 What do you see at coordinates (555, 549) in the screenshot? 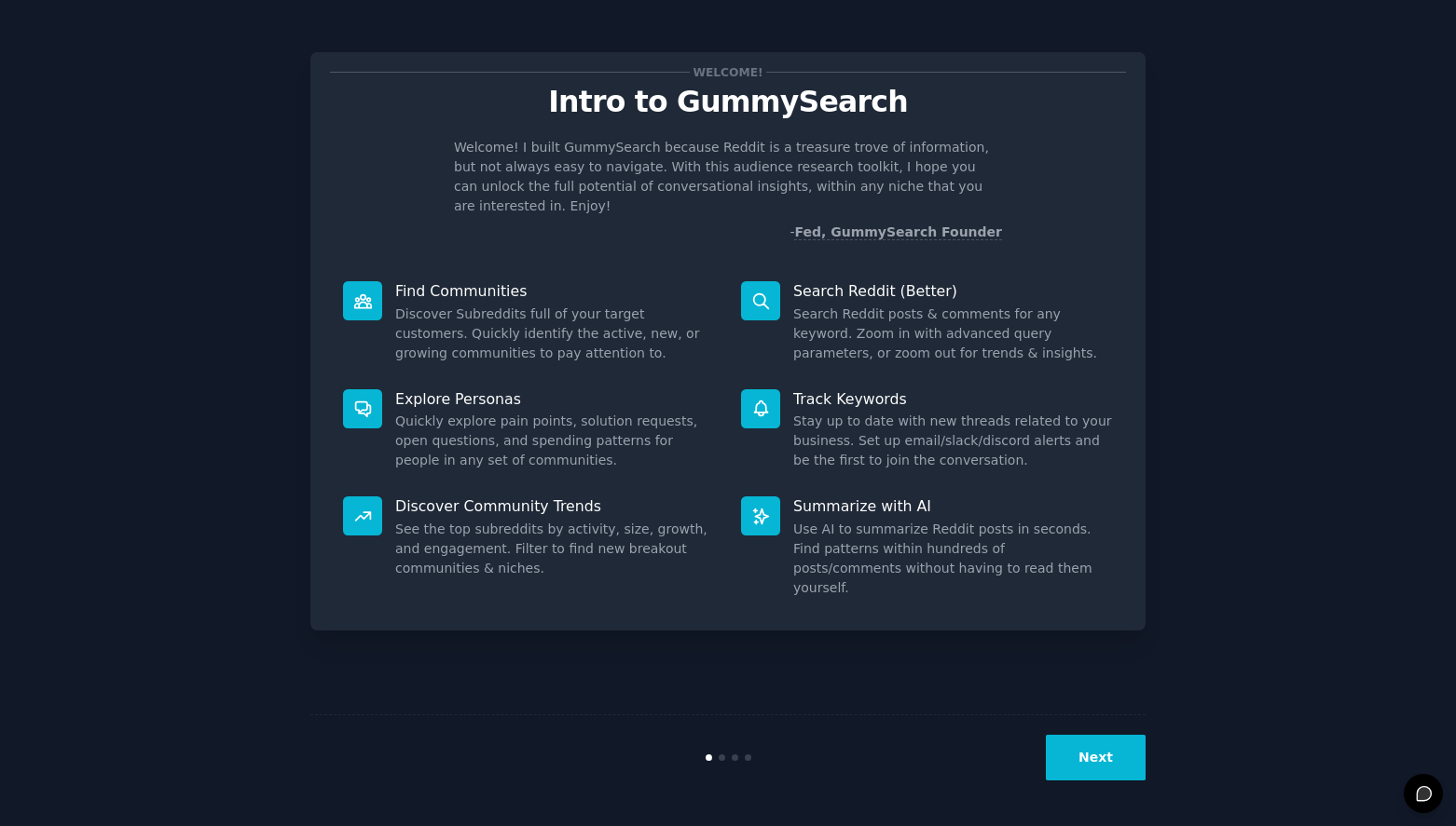
I see `dd: See the top subreddits by activity, size, growth, and engagement. Filter to find new breakout com...` at bounding box center [555, 549].